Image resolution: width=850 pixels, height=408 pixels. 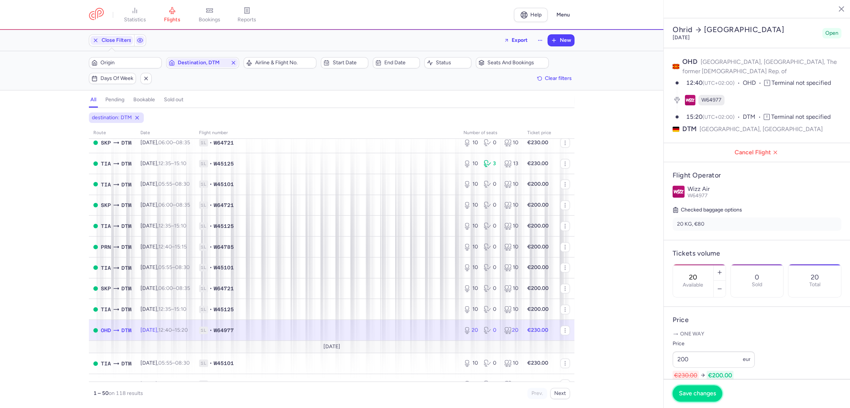 I want to click on th: date, so click(x=165, y=133).